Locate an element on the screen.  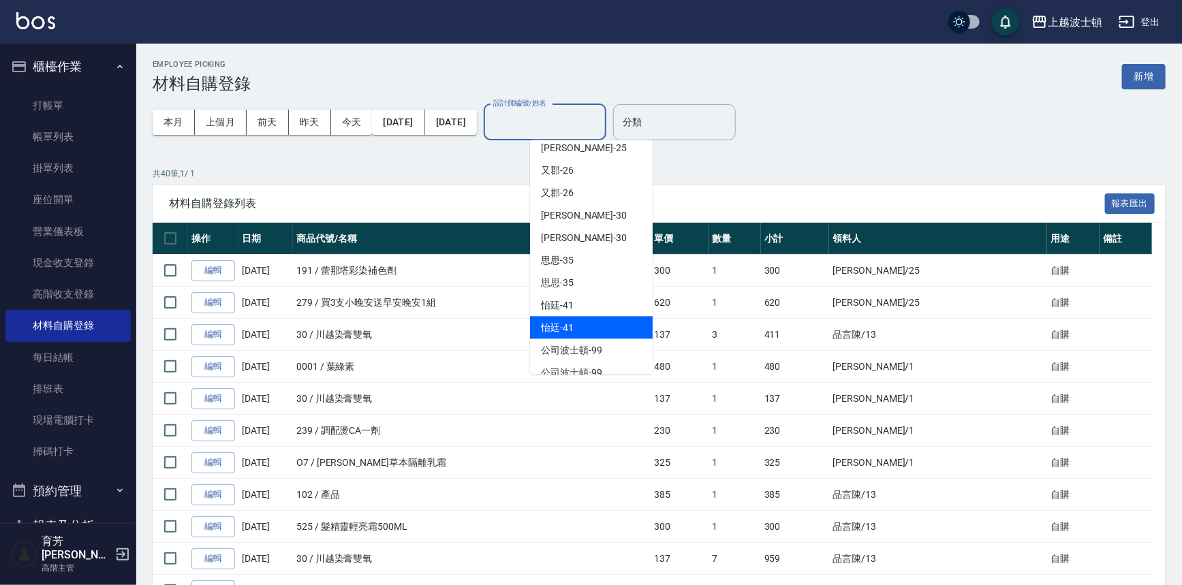
span: 材料自購登錄列表 is located at coordinates (637, 204).